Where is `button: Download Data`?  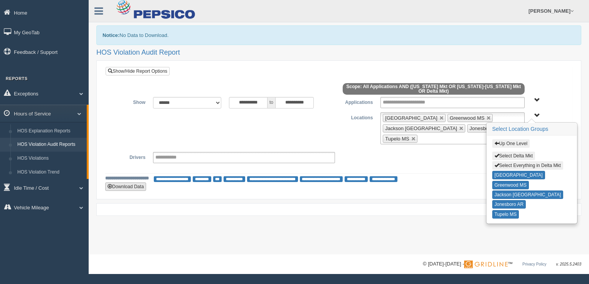
button: Download Data is located at coordinates (126, 187).